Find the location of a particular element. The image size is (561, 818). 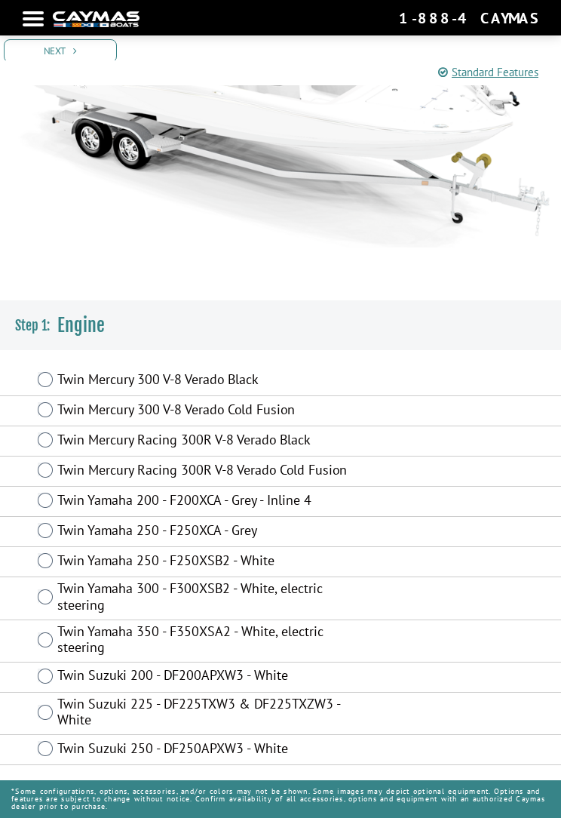

a: Next is located at coordinates (60, 51).